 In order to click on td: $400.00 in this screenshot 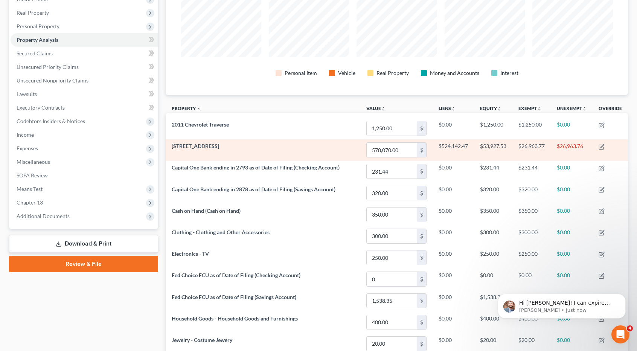, I will do `click(493, 322)`.